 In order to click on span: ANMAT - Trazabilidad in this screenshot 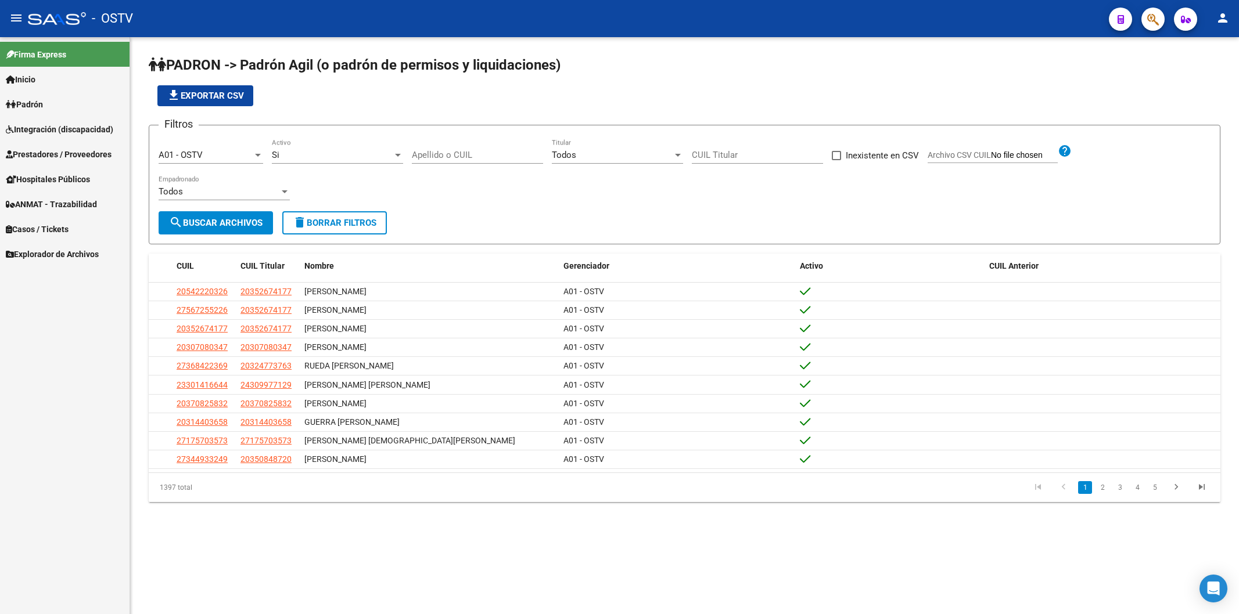, I will do `click(51, 204)`.